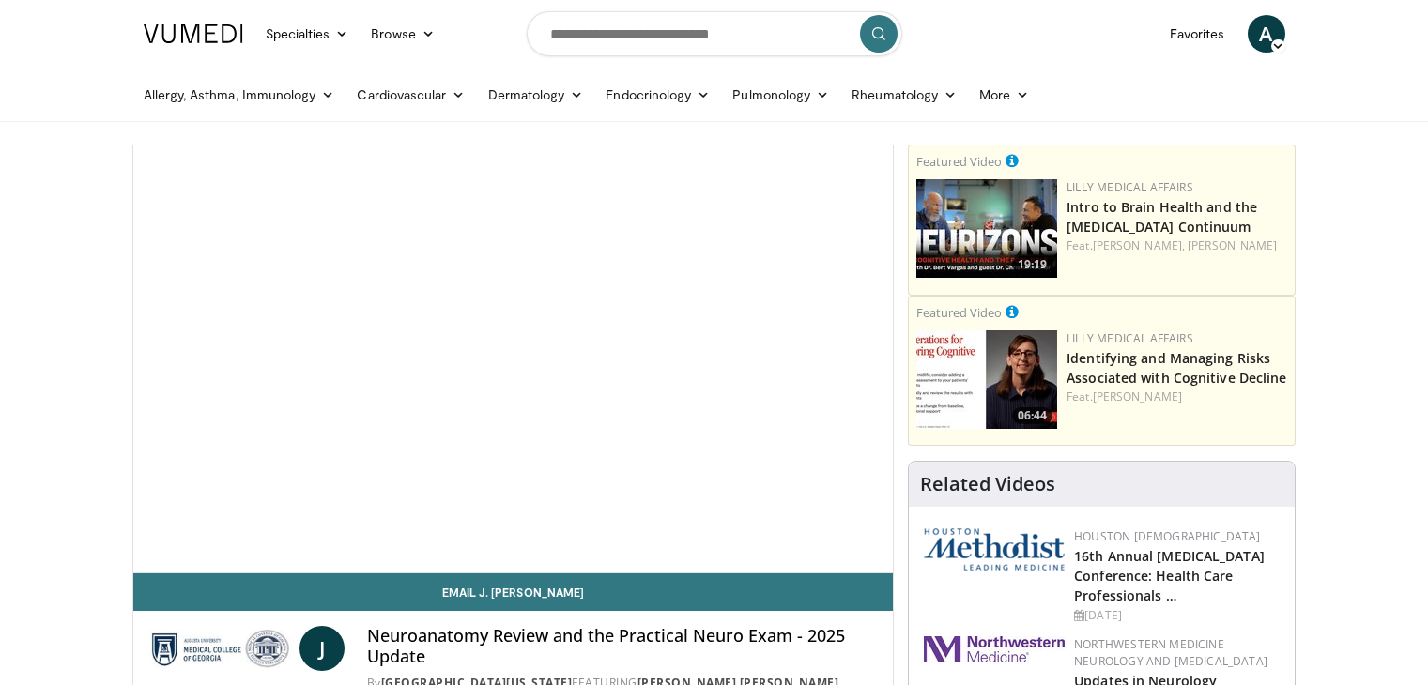  Describe the element at coordinates (1176, 368) in the screenshot. I see `a: Identifying and Managing Risks Associated with Cognitive Decline` at that location.